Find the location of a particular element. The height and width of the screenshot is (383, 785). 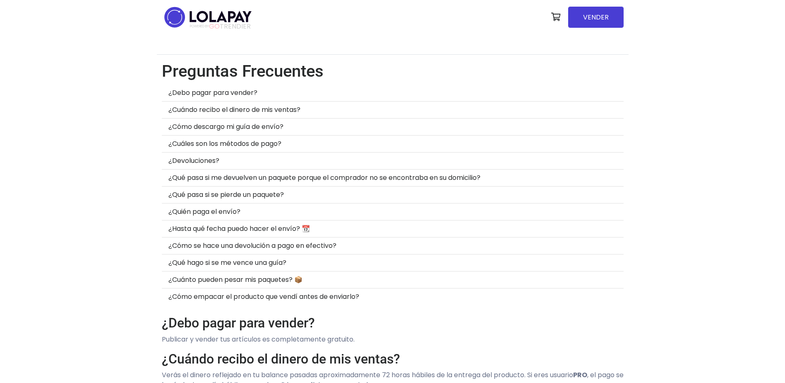

h1: Preguntas Frecuentes is located at coordinates (393, 71).